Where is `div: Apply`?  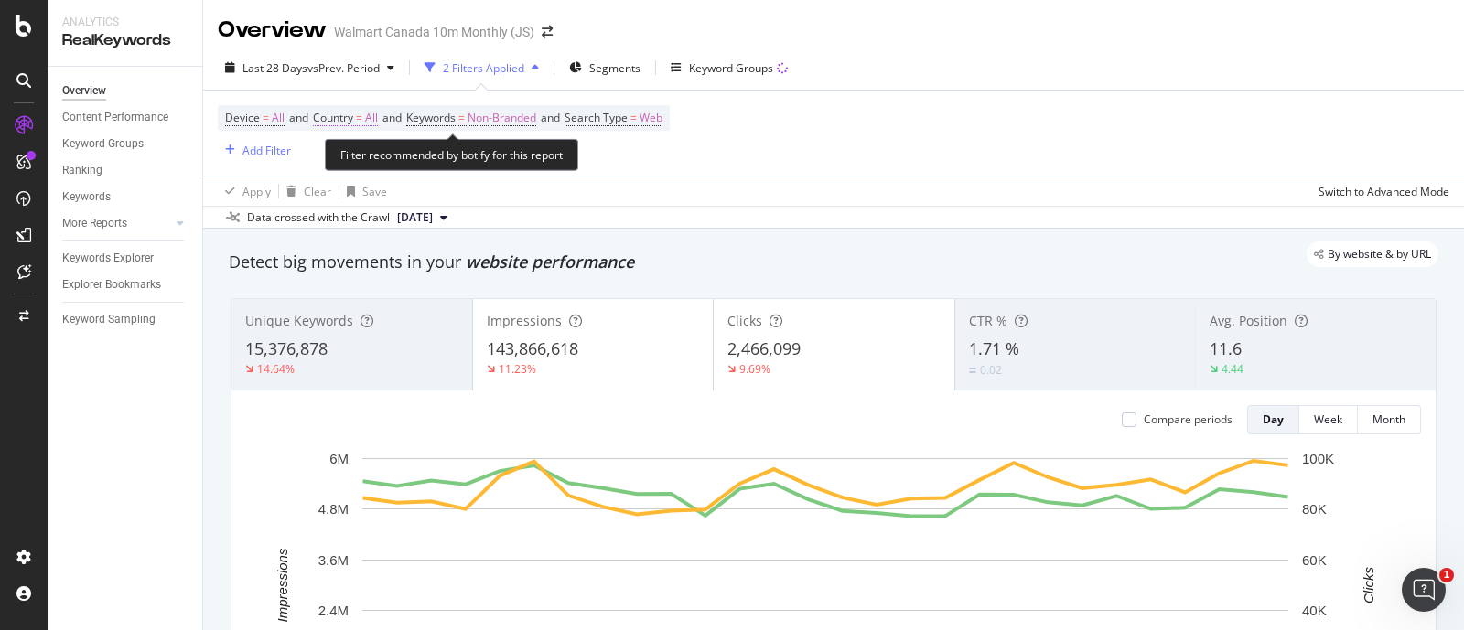 div: Apply is located at coordinates (256, 191).